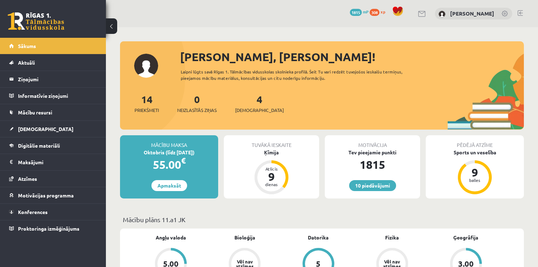  I want to click on a: Sports un veselība 9 balles, so click(475, 172).